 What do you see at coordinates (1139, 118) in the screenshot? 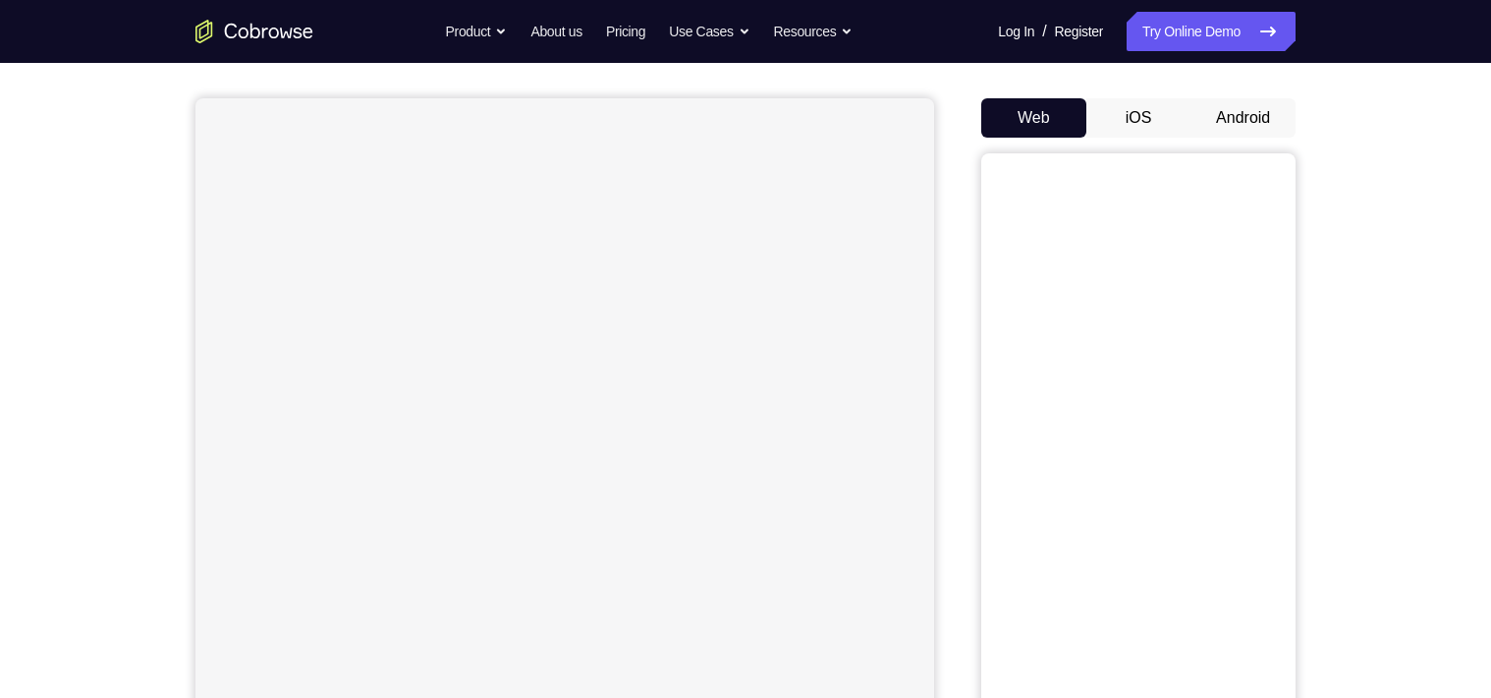
I see `button: iOS` at bounding box center [1139, 118].